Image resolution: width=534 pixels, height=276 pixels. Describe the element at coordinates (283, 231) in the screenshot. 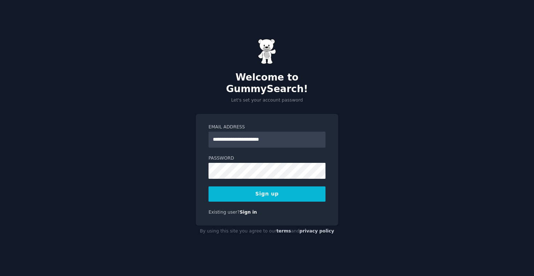

I see `a: terms` at that location.